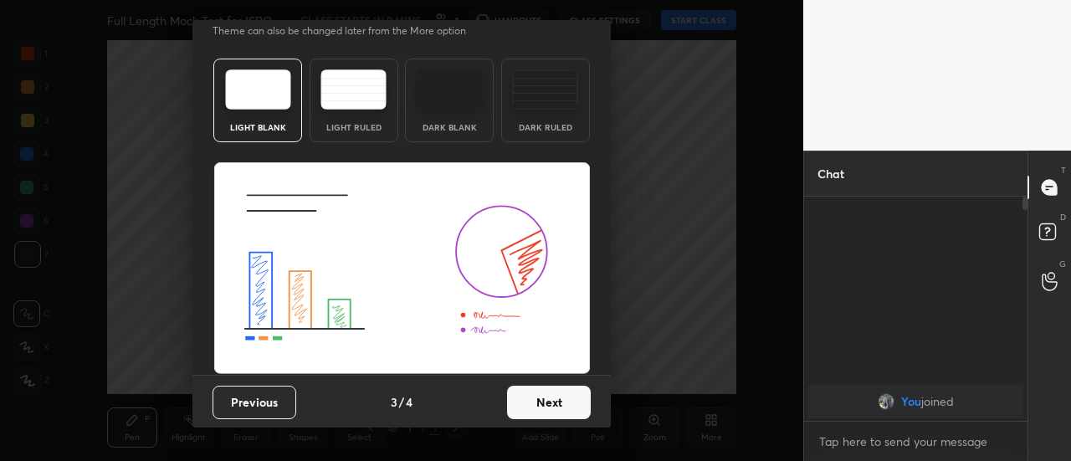  What do you see at coordinates (353, 90) in the screenshot?
I see `img: lightRuledTheme.5fabf969.svg` at bounding box center [353, 90].